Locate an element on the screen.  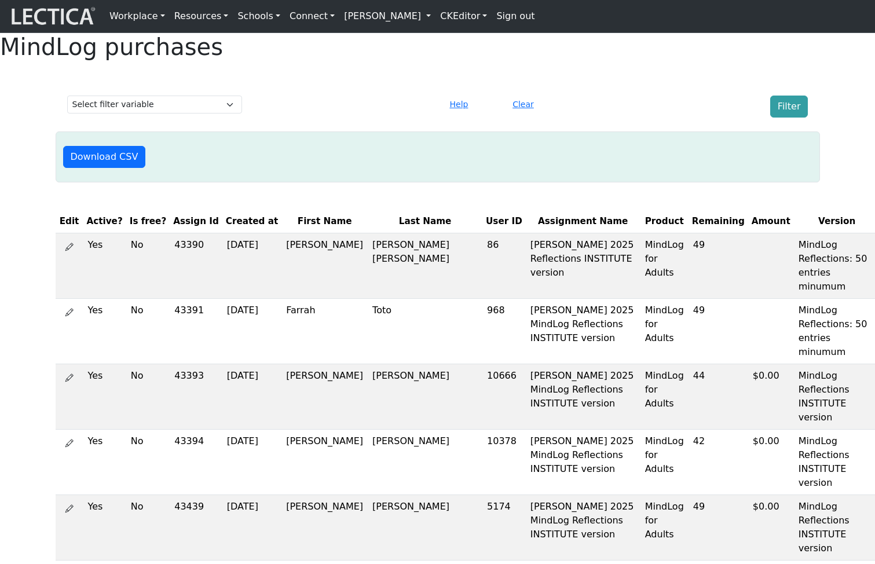
td: 43439 is located at coordinates (196, 527).